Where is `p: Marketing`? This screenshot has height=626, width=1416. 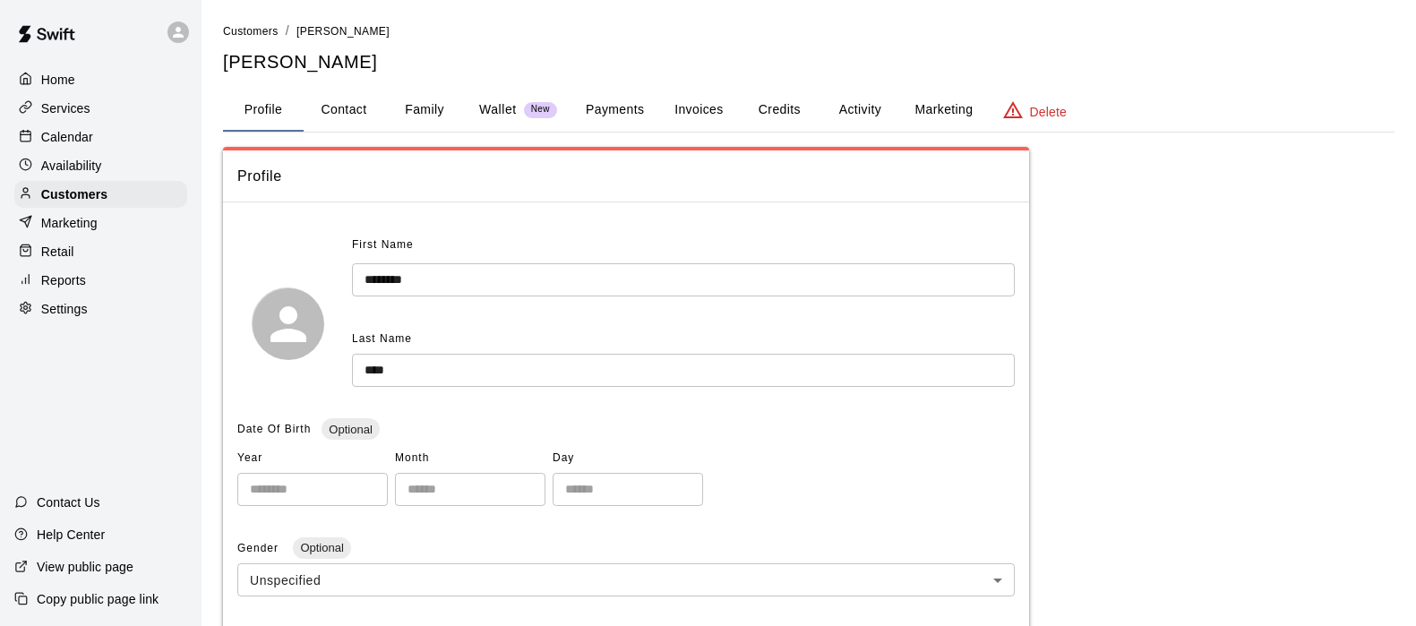
p: Marketing is located at coordinates (69, 223).